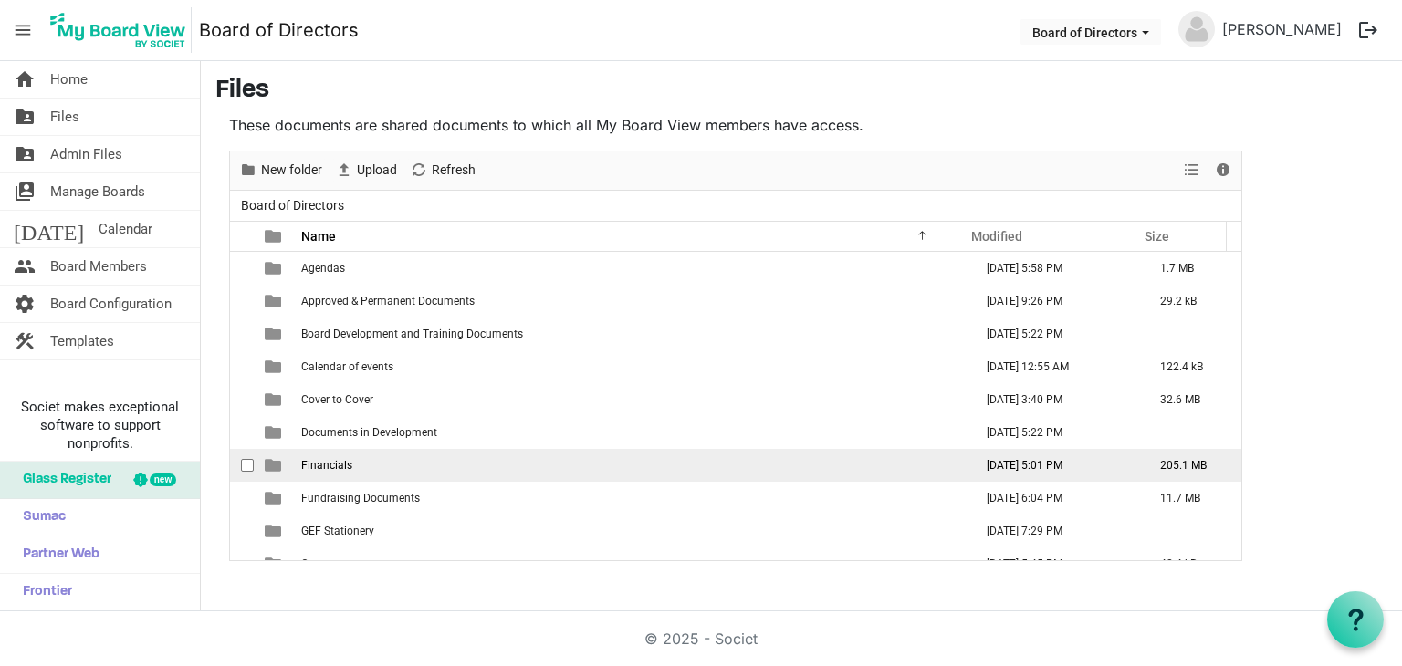 Image resolution: width=1402 pixels, height=666 pixels. Describe the element at coordinates (99, 425) in the screenshot. I see `span: Societ makes exceptional software to support nonprofits.` at that location.